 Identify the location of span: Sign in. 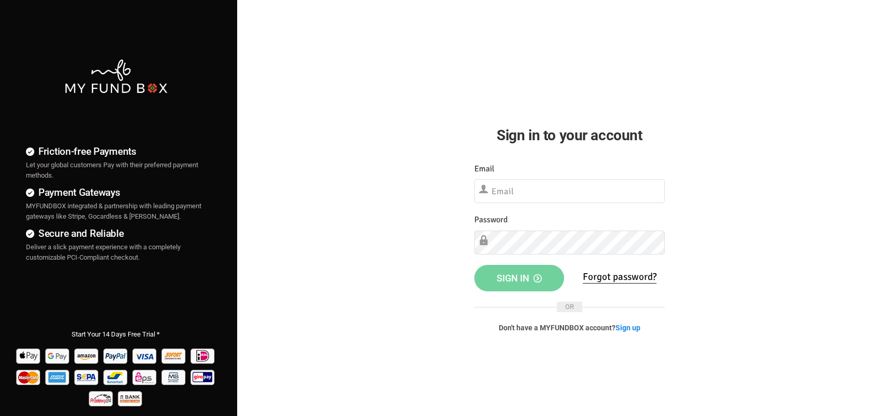
(519, 278).